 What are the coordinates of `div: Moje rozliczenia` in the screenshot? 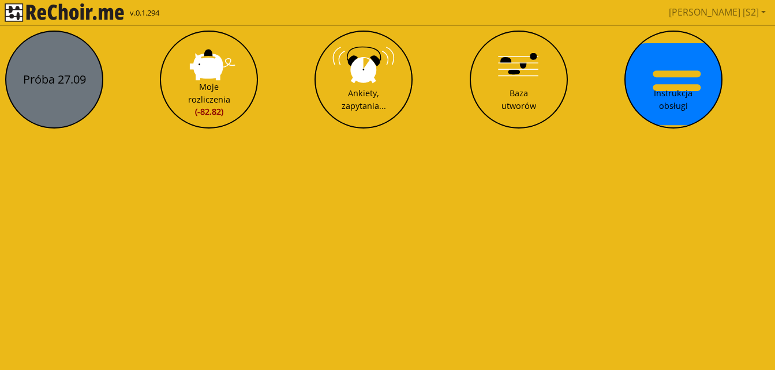 It's located at (209, 99).